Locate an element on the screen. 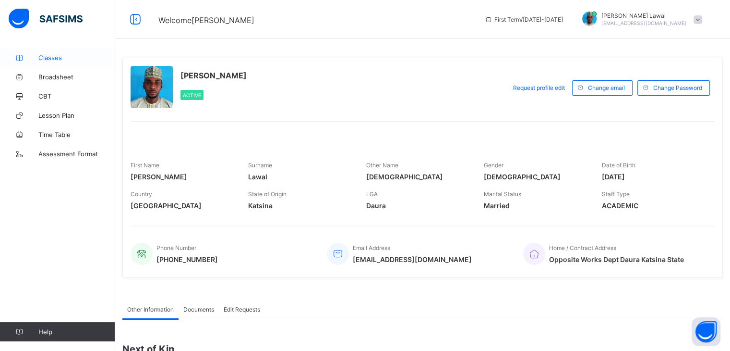  span: Request profile edit is located at coordinates (539, 87).